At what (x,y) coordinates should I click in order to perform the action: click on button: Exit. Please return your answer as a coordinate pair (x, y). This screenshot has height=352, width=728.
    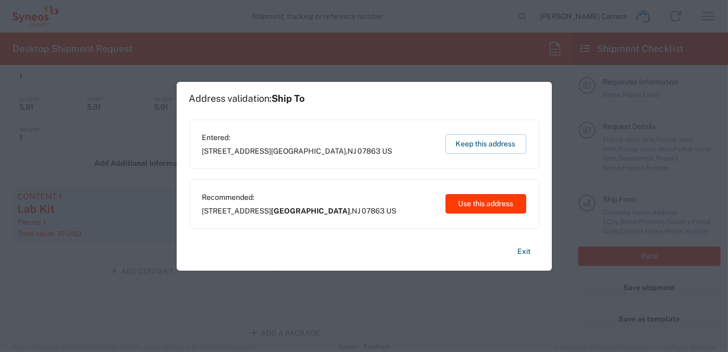
    Looking at the image, I should click on (524, 251).